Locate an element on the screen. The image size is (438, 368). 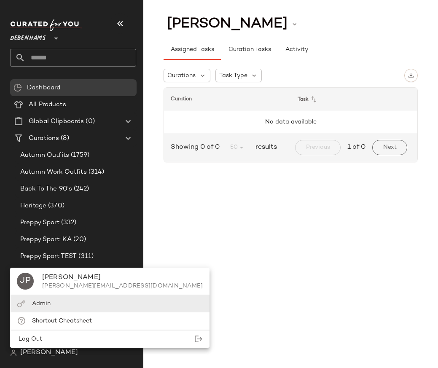
span: (332) is located at coordinates (68, 223).